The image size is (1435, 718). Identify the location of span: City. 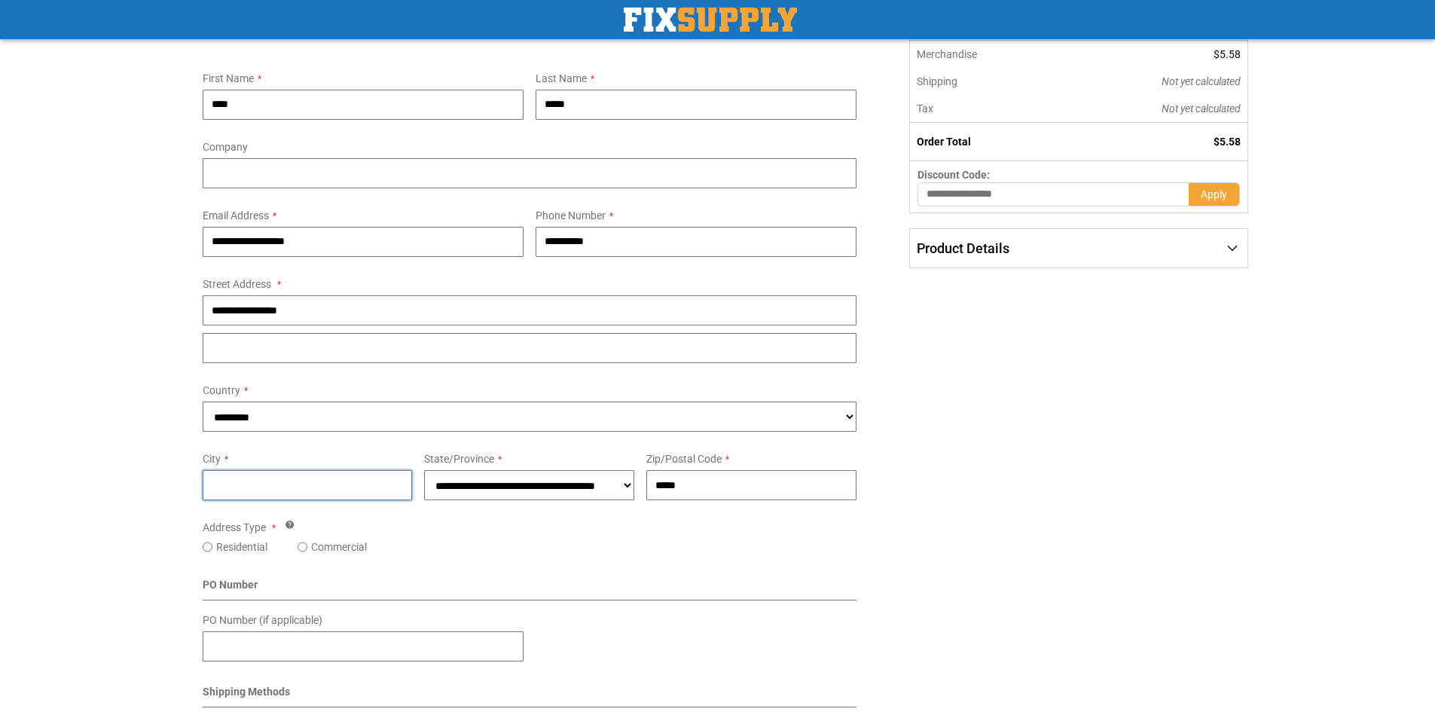
(212, 459).